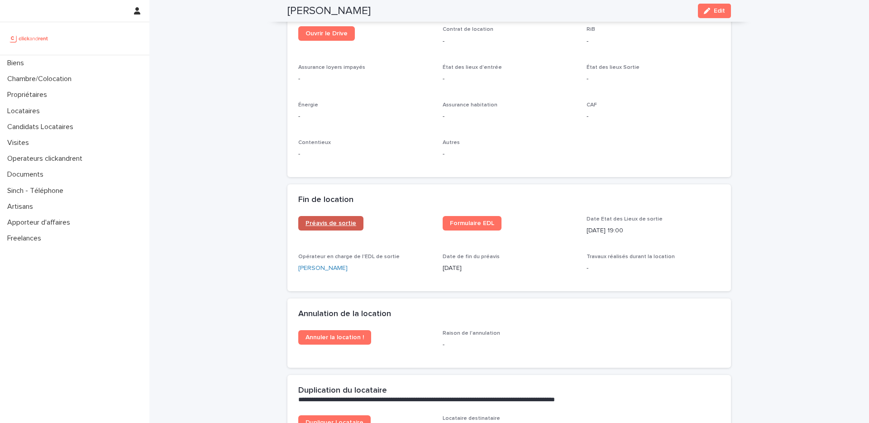 This screenshot has height=423, width=869. What do you see at coordinates (29, 95) in the screenshot?
I see `p: Propriétaires` at bounding box center [29, 95].